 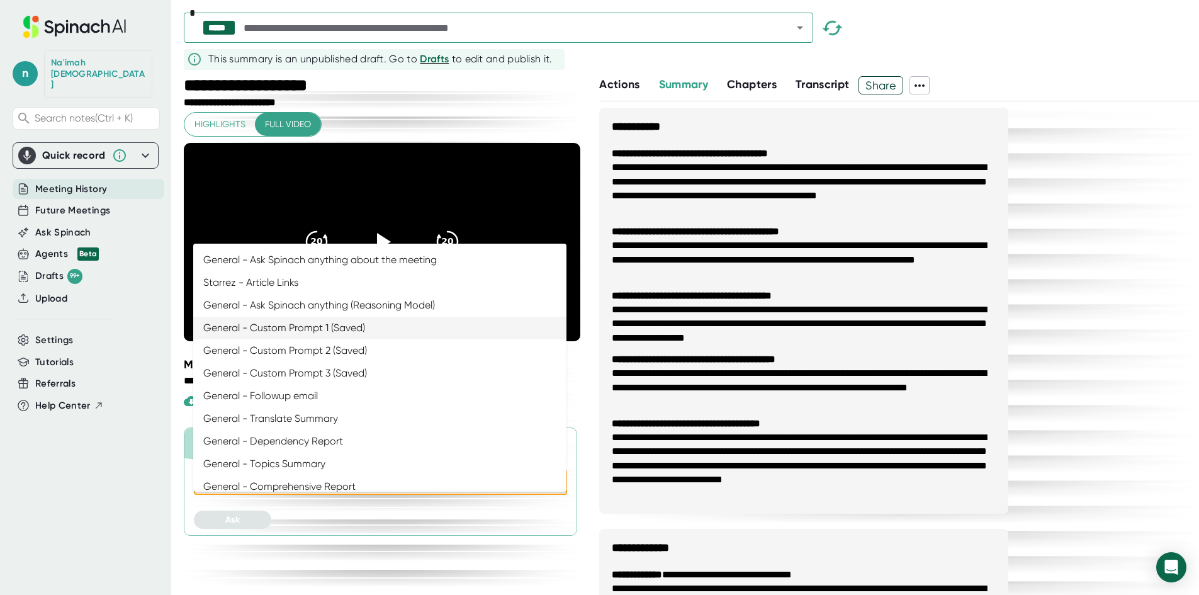 What do you see at coordinates (380, 396) in the screenshot?
I see `li: General - Followup email` at bounding box center [380, 396].